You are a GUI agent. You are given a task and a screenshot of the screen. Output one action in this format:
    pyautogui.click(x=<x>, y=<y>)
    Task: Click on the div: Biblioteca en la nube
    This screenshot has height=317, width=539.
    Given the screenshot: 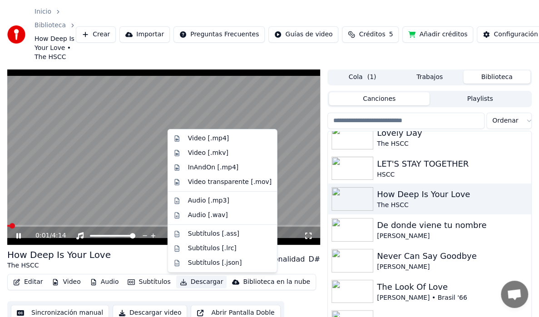 What is the action you would take?
    pyautogui.click(x=277, y=282)
    